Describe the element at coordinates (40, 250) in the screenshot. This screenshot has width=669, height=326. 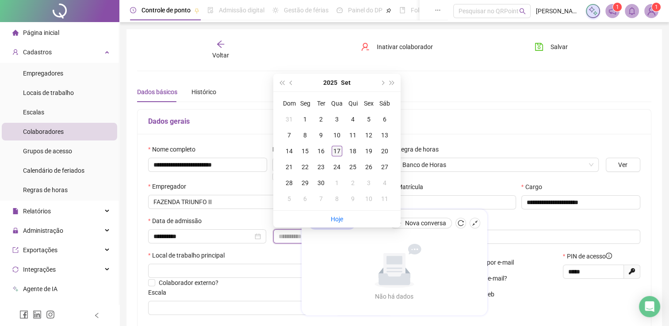
I see `span: Exportações` at that location.